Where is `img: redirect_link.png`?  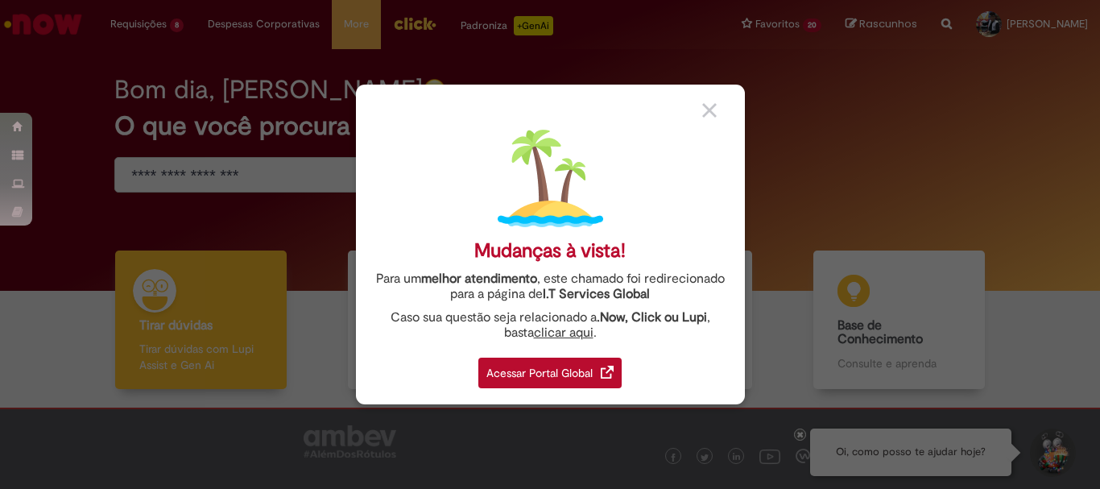 img: redirect_link.png is located at coordinates (607, 372).